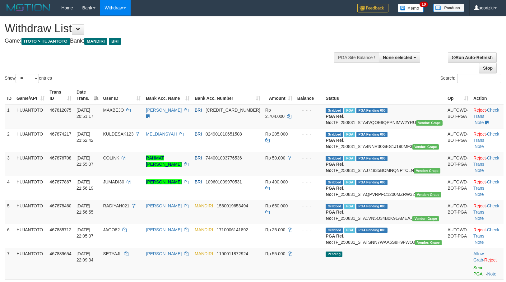  What do you see at coordinates (227, 95) in the screenshot?
I see `th: Bank Acc. Number: activate to sort column ascending` at bounding box center [227, 95].